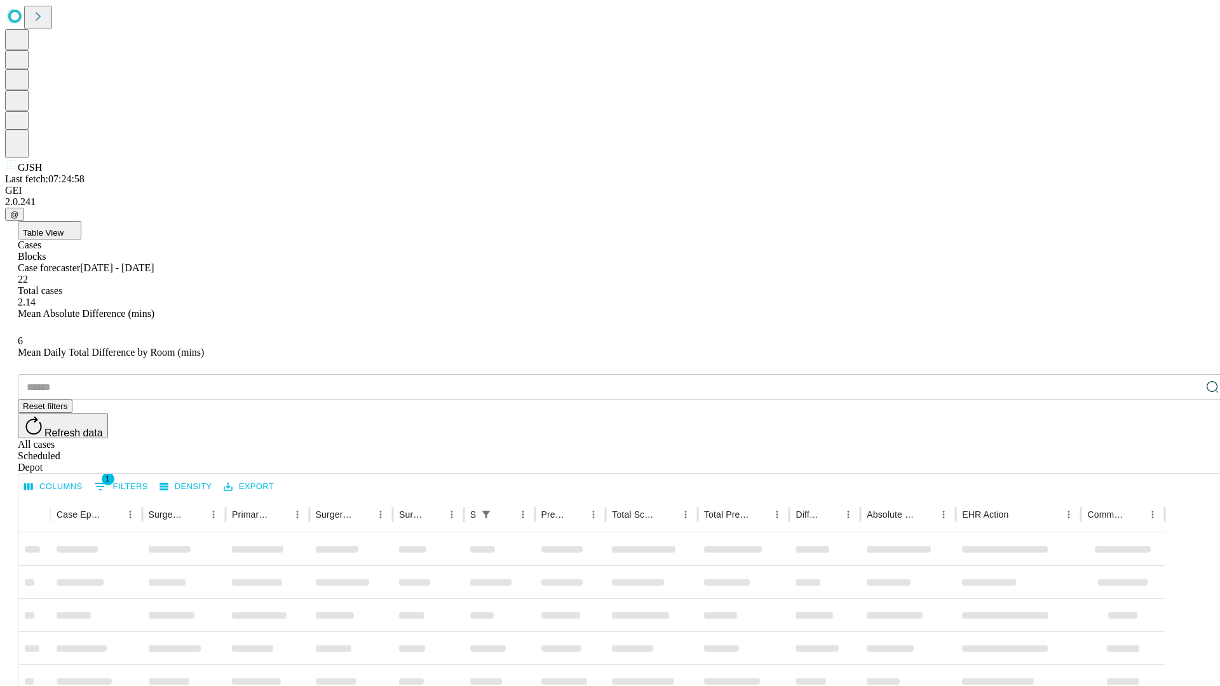  I want to click on span: Case forecaster, so click(49, 268).